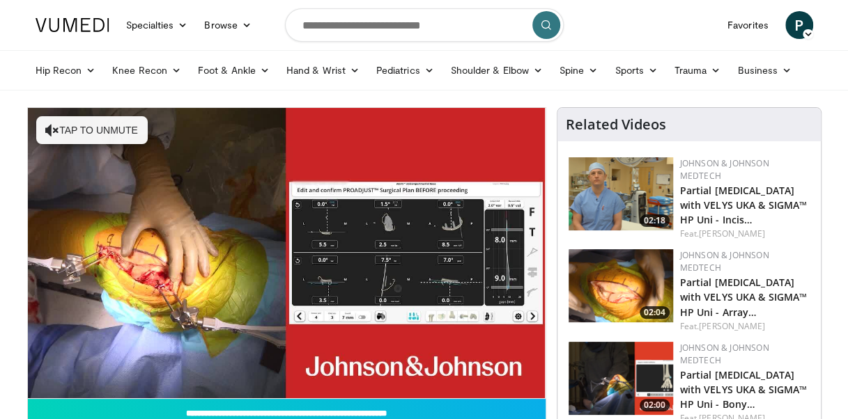 The height and width of the screenshot is (419, 848). I want to click on a: Browse, so click(228, 25).